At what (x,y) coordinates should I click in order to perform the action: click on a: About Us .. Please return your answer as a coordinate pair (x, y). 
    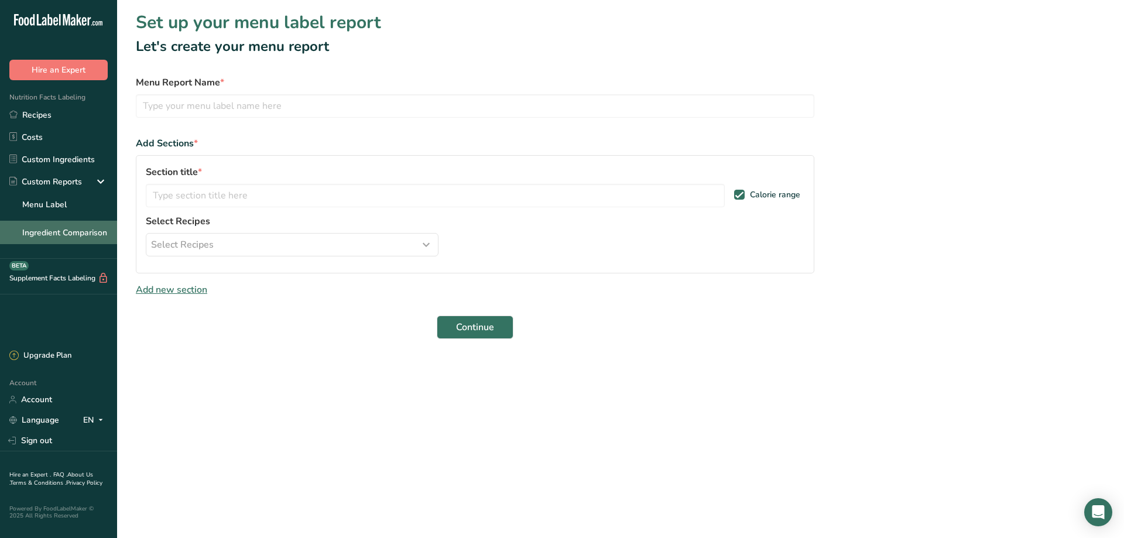
    Looking at the image, I should click on (51, 479).